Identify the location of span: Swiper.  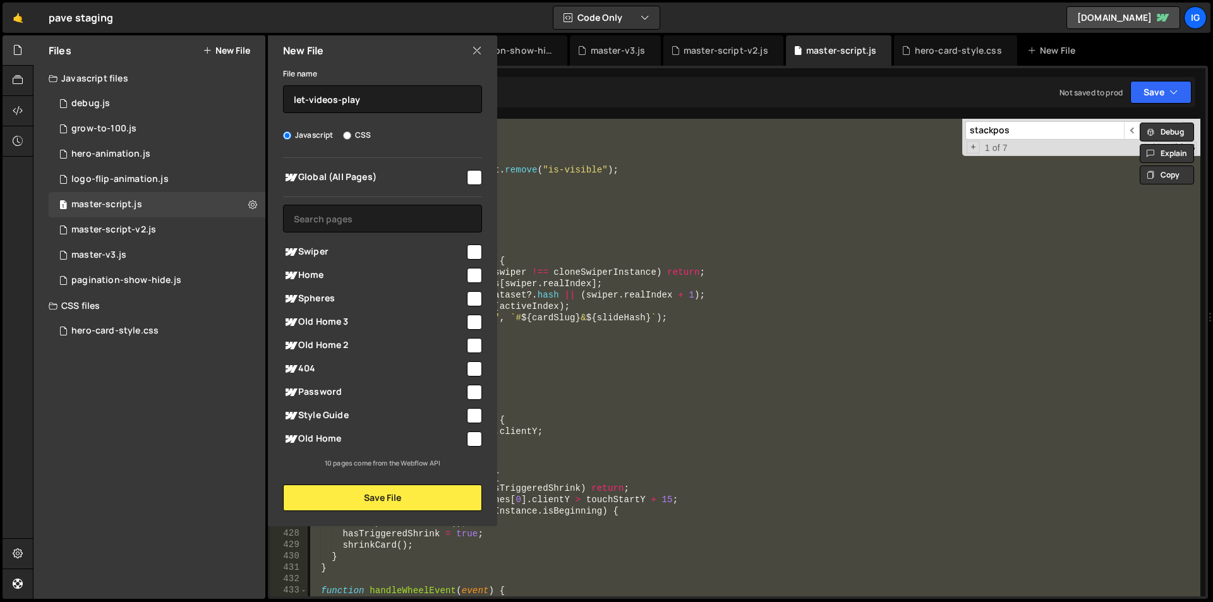
(374, 252).